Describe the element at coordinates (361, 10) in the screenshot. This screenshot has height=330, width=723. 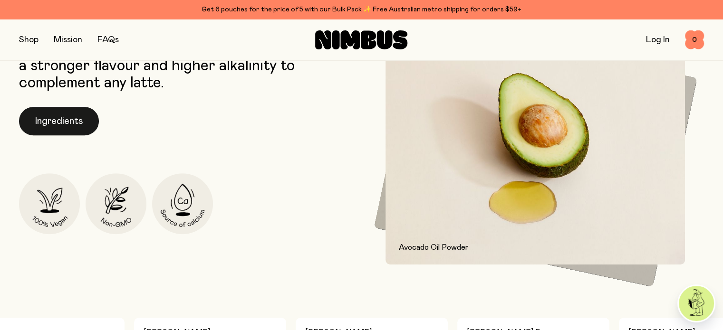
I see `div: Get 6 pouches for the price of 5 with our Bulk Pack ✨ Free Australian metro shipping for orders $59+` at that location.